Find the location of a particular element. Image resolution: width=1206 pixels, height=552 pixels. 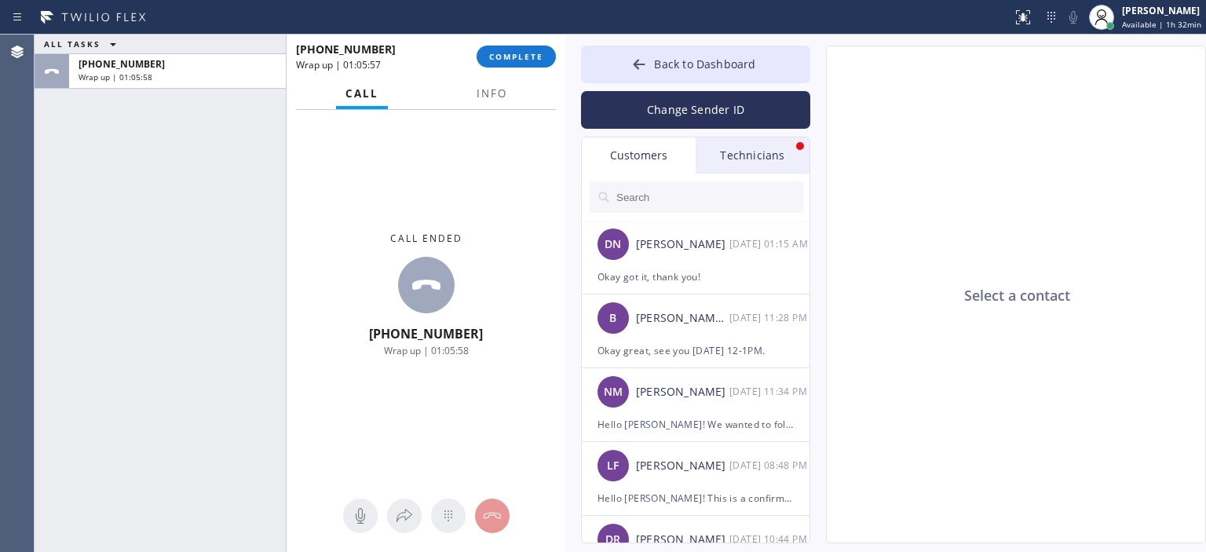

span: Wrap up | 01:05:57 is located at coordinates (338, 64).